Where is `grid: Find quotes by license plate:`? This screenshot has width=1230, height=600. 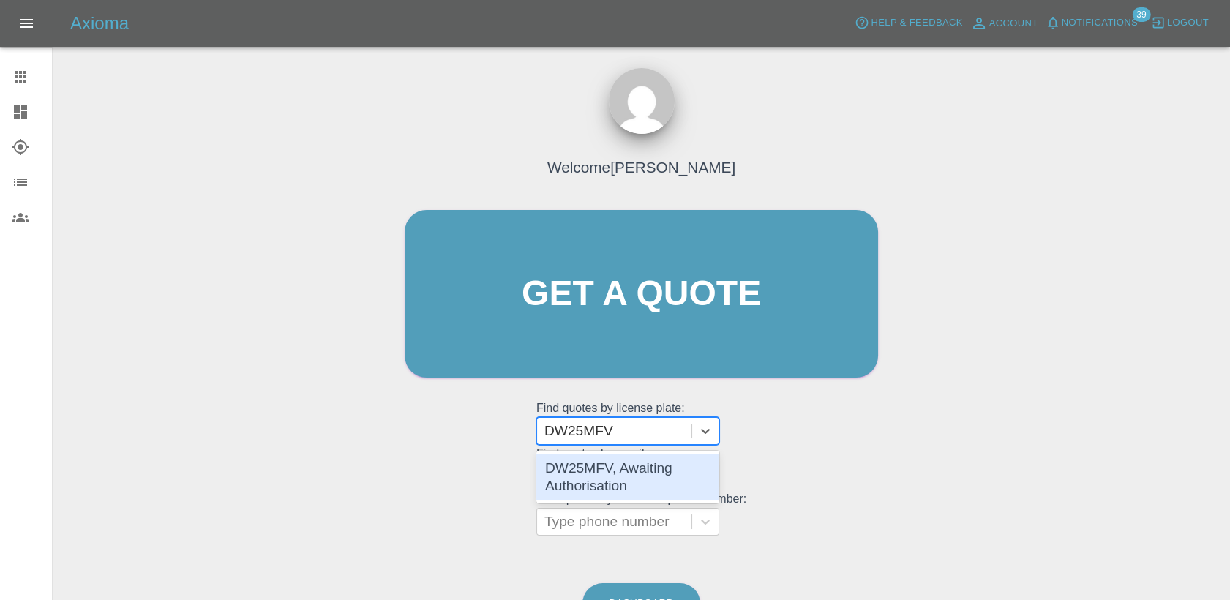 grid: Find quotes by license plate: is located at coordinates (641, 423).